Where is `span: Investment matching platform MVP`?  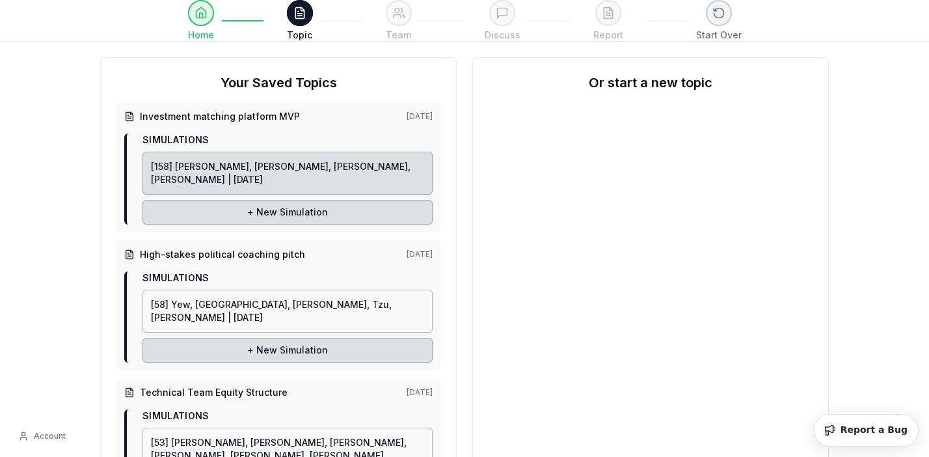 span: Investment matching platform MVP is located at coordinates (220, 116).